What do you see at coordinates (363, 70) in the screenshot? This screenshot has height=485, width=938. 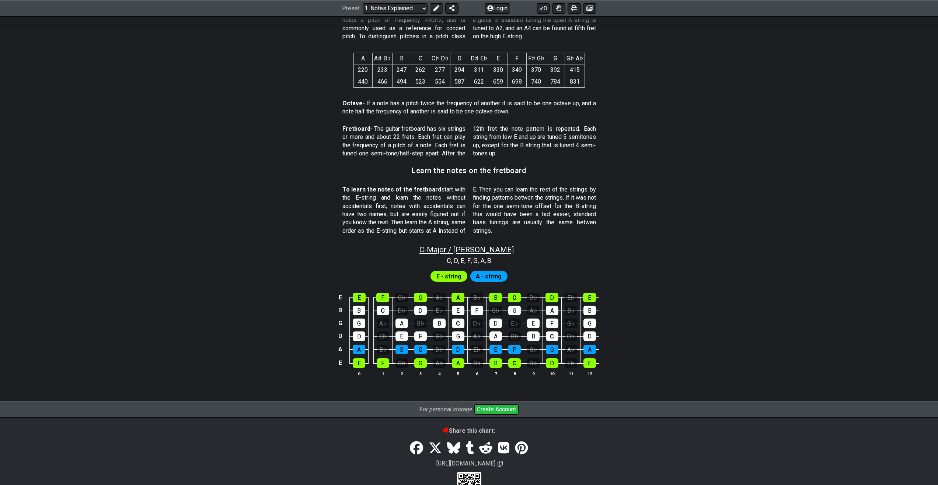 I see `td: 220` at bounding box center [363, 70].